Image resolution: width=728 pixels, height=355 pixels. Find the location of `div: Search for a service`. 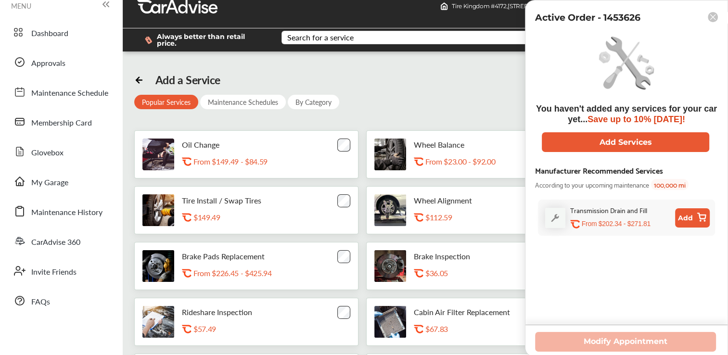

div: Search for a service is located at coordinates (320, 38).